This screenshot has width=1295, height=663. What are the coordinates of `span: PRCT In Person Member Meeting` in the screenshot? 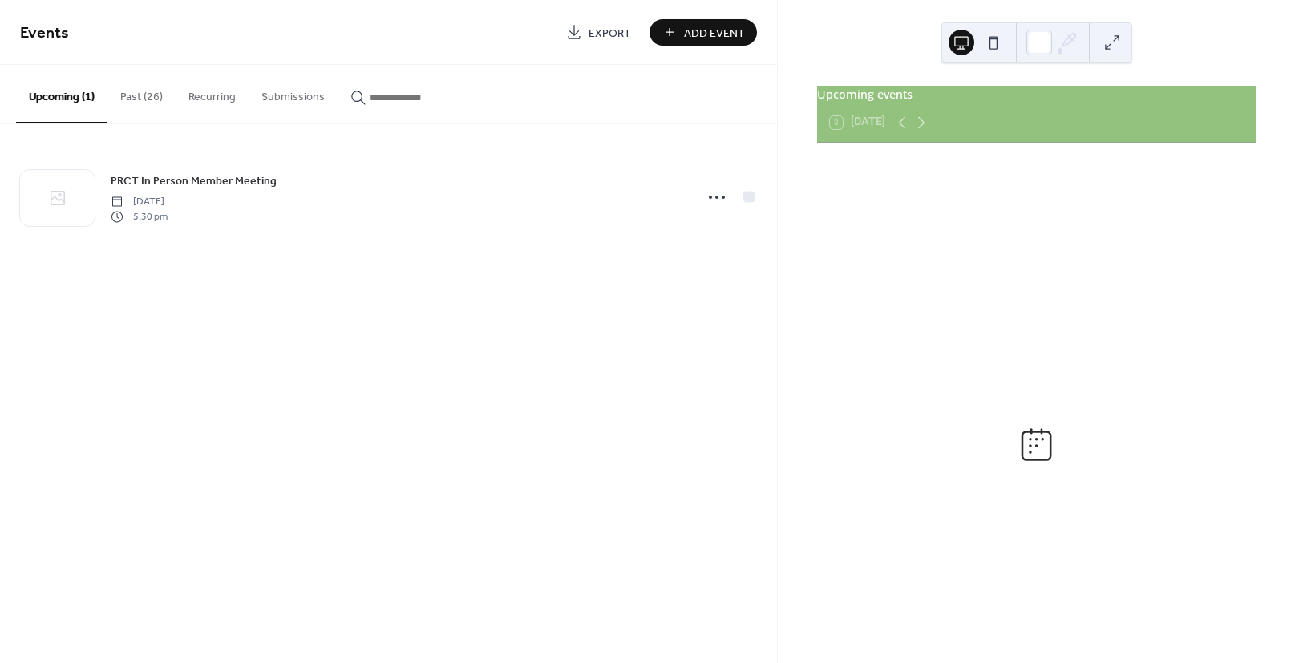 It's located at (193, 181).